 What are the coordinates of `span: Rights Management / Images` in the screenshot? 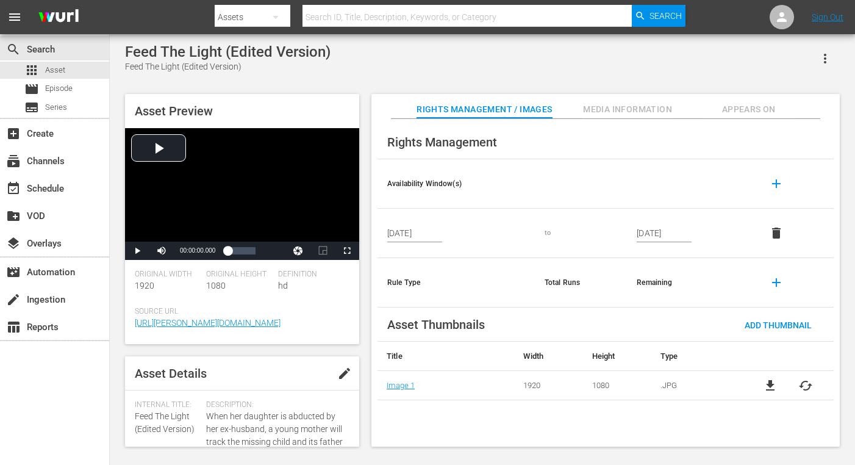 It's located at (484, 109).